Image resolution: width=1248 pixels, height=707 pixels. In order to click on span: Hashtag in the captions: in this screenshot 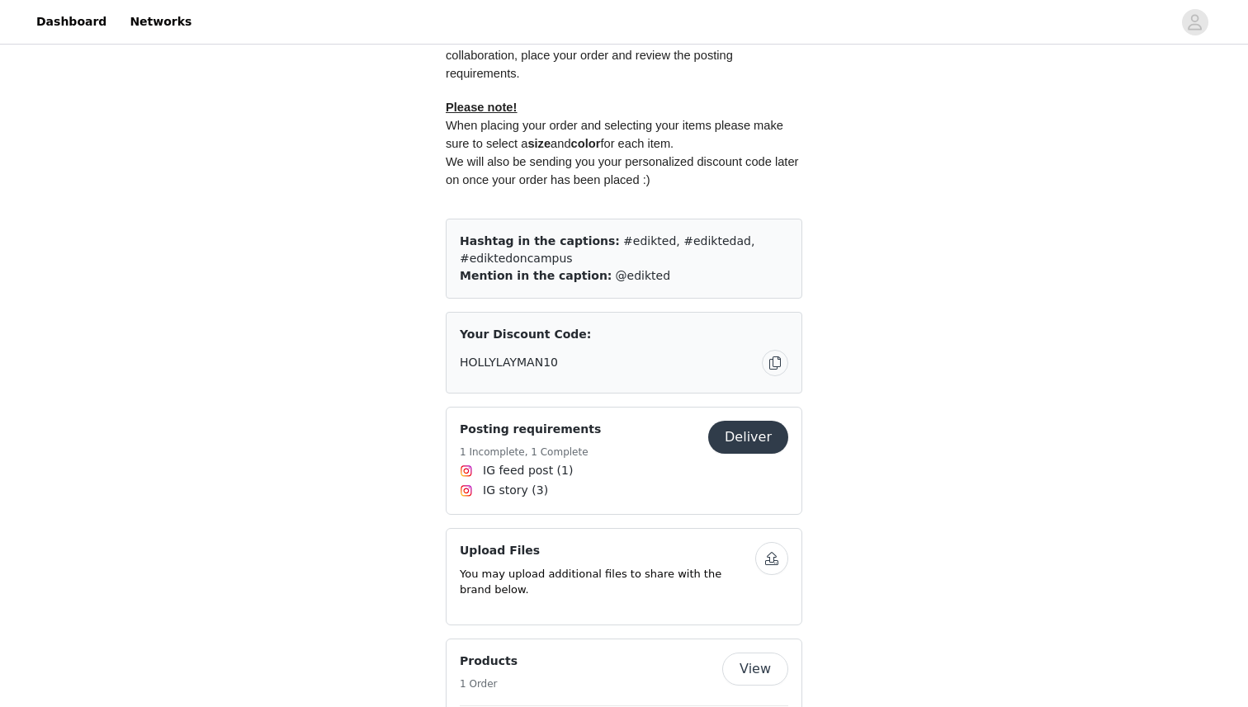, I will do `click(540, 241)`.